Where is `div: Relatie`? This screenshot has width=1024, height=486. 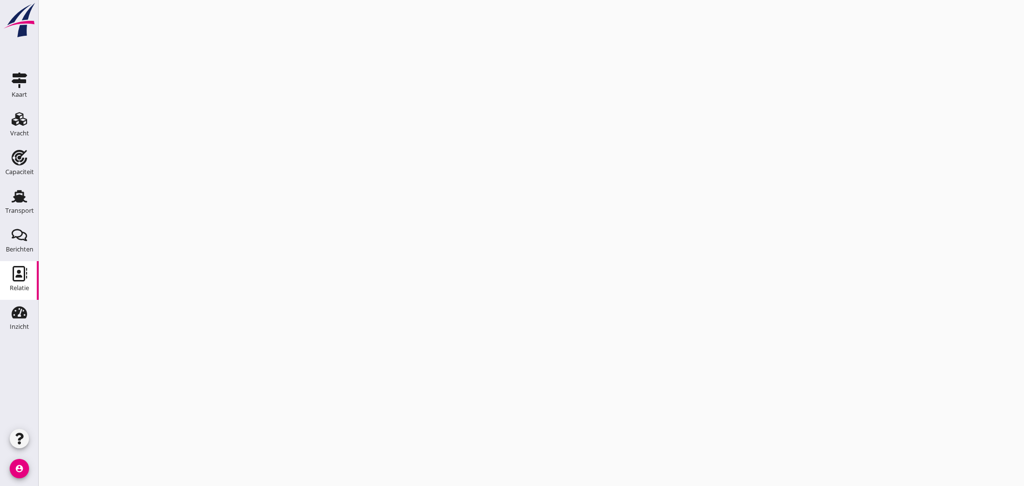
div: Relatie is located at coordinates (19, 288).